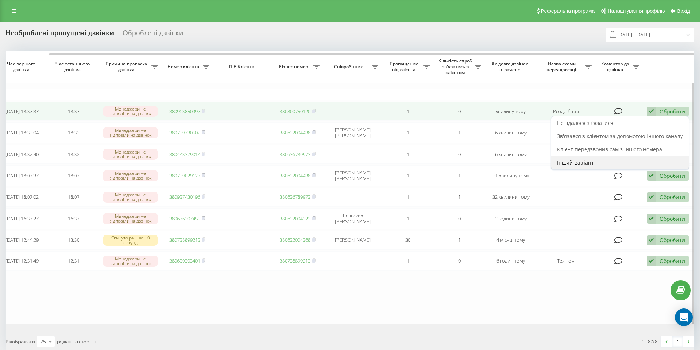 The image size is (700, 350). What do you see at coordinates (185, 176) in the screenshot?
I see `a: 380739029127` at bounding box center [185, 176].